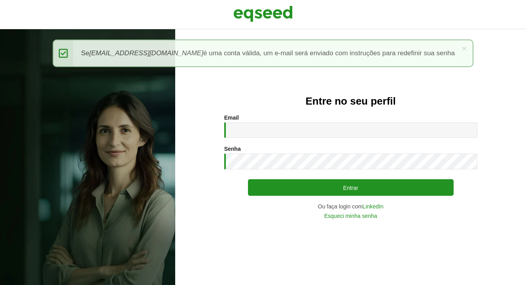 Image resolution: width=526 pixels, height=285 pixels. What do you see at coordinates (350, 101) in the screenshot?
I see `h2: Entre no seu perfil` at bounding box center [350, 101].